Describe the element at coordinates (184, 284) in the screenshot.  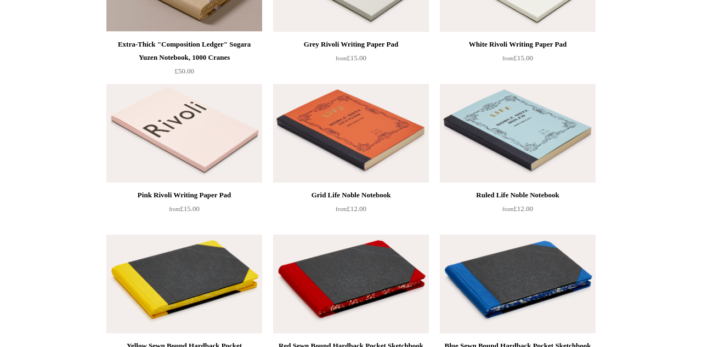
I see `img: Yellow Sewn Bound Hardback Pocket Sketchbook` at that location.